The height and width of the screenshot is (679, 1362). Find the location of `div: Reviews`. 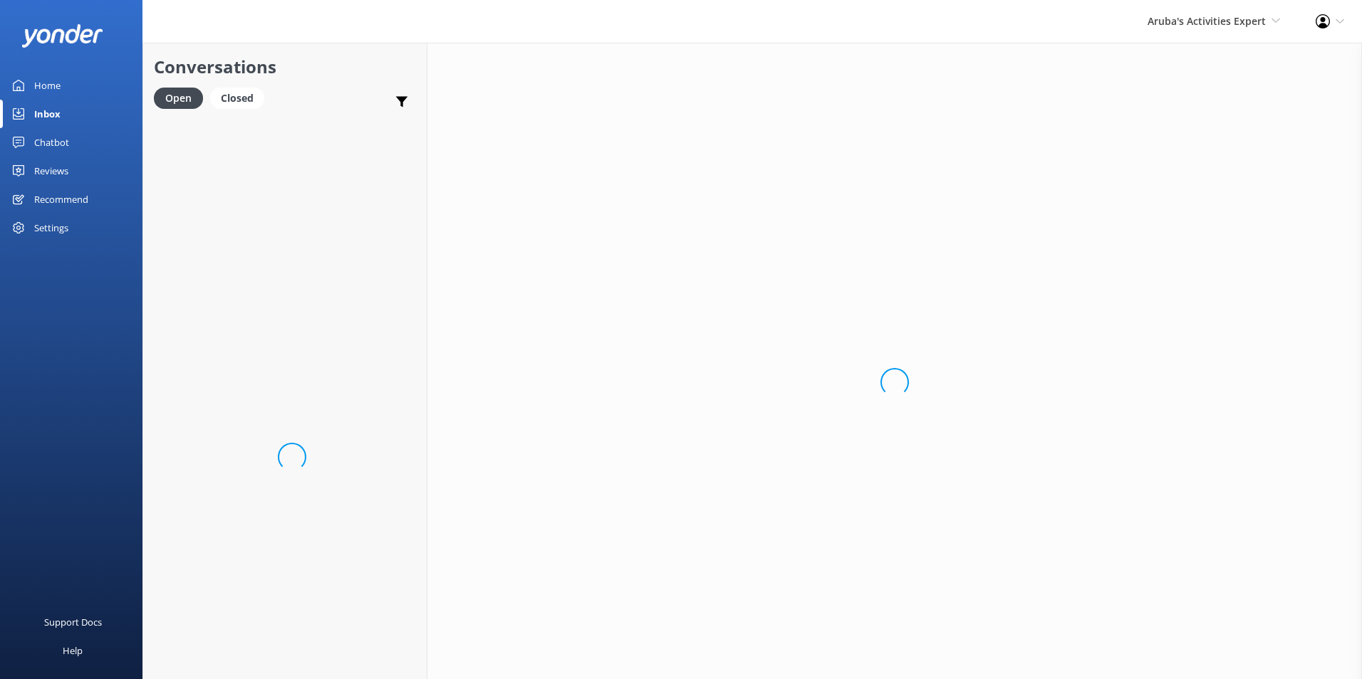

div: Reviews is located at coordinates (51, 171).